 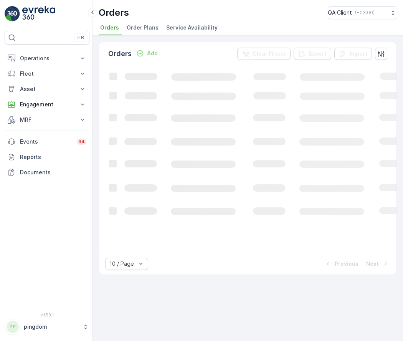 What do you see at coordinates (269, 54) in the screenshot?
I see `p: Clear Filters` at bounding box center [269, 54].